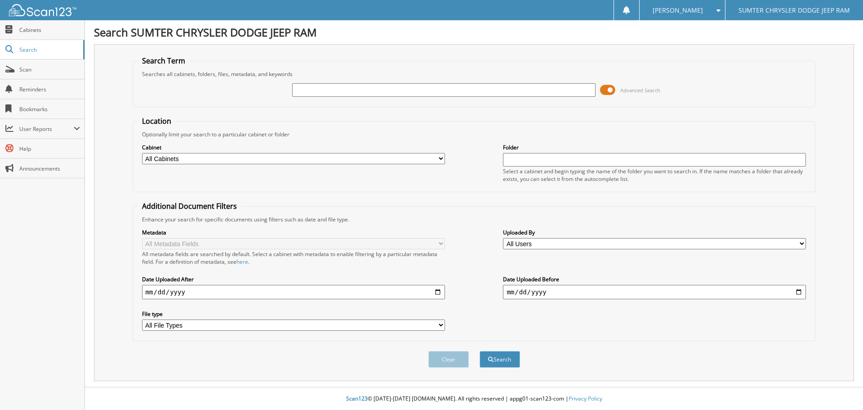  I want to click on label: Date Uploaded After, so click(294, 279).